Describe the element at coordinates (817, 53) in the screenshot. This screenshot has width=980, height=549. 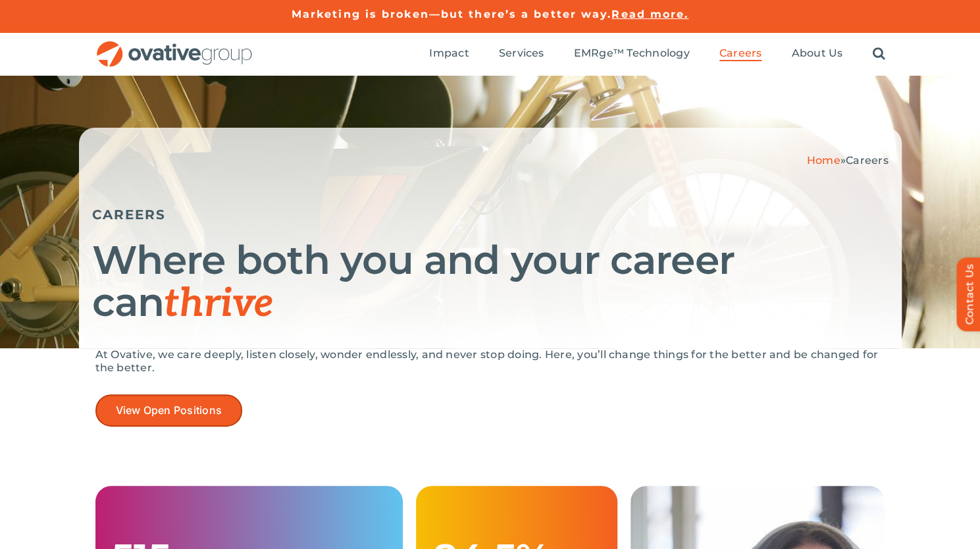
I see `span: About Us` at that location.